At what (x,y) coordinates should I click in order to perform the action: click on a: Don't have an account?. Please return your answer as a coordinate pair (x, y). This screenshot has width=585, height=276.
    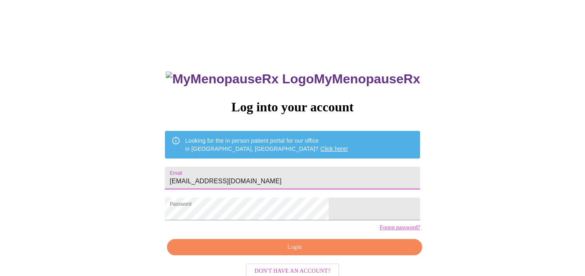
    Looking at the image, I should click on (292, 270).